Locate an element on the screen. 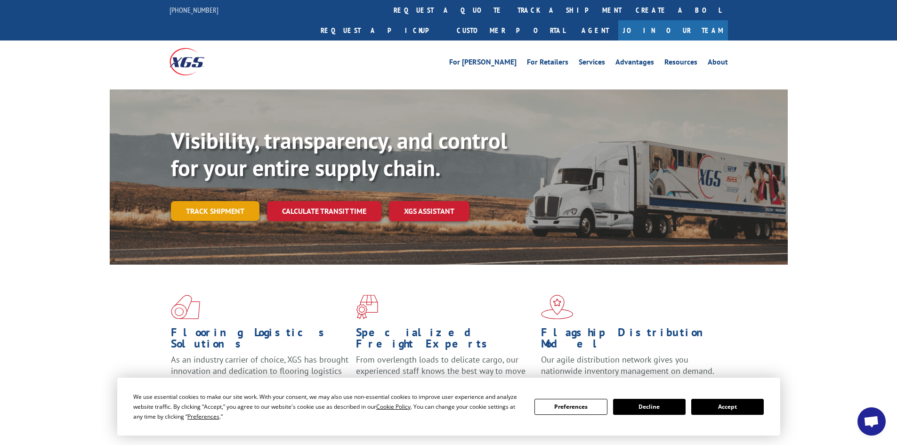 The height and width of the screenshot is (445, 897). a: Services is located at coordinates (592, 64).